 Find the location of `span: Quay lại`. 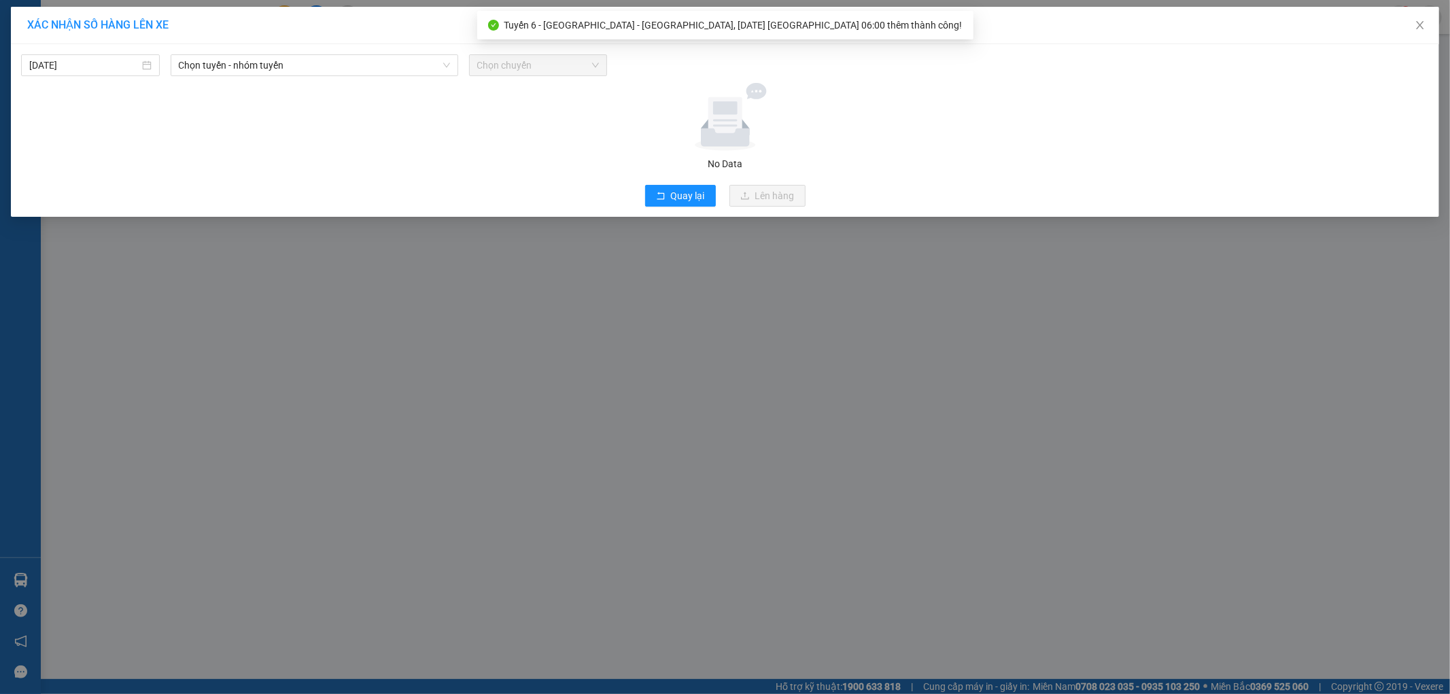

span: Quay lại is located at coordinates (688, 196).